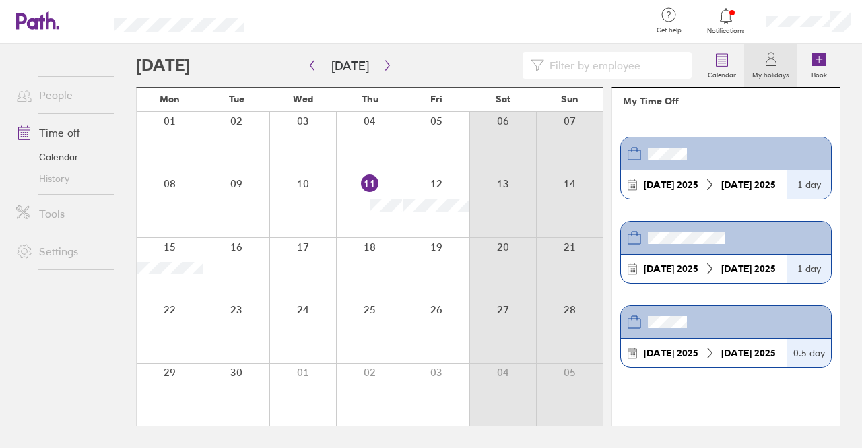  Describe the element at coordinates (59, 179) in the screenshot. I see `a: History` at that location.